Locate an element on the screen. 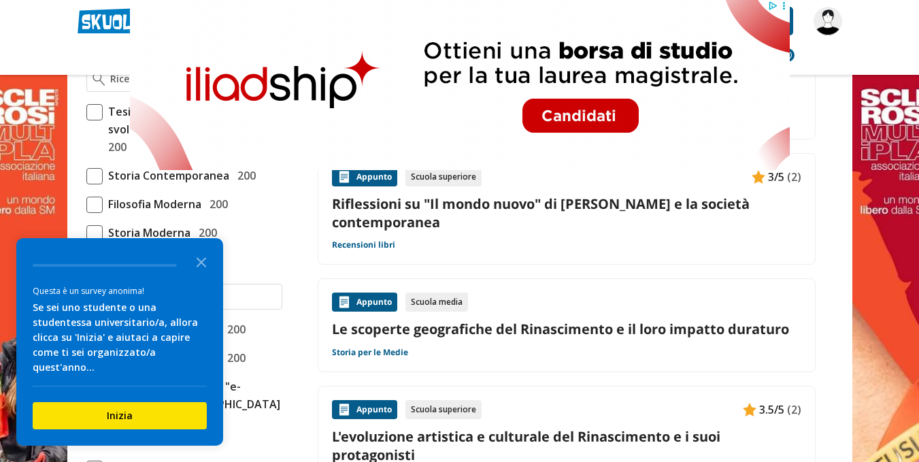  span: Storia Contemporanea is located at coordinates (166, 176).